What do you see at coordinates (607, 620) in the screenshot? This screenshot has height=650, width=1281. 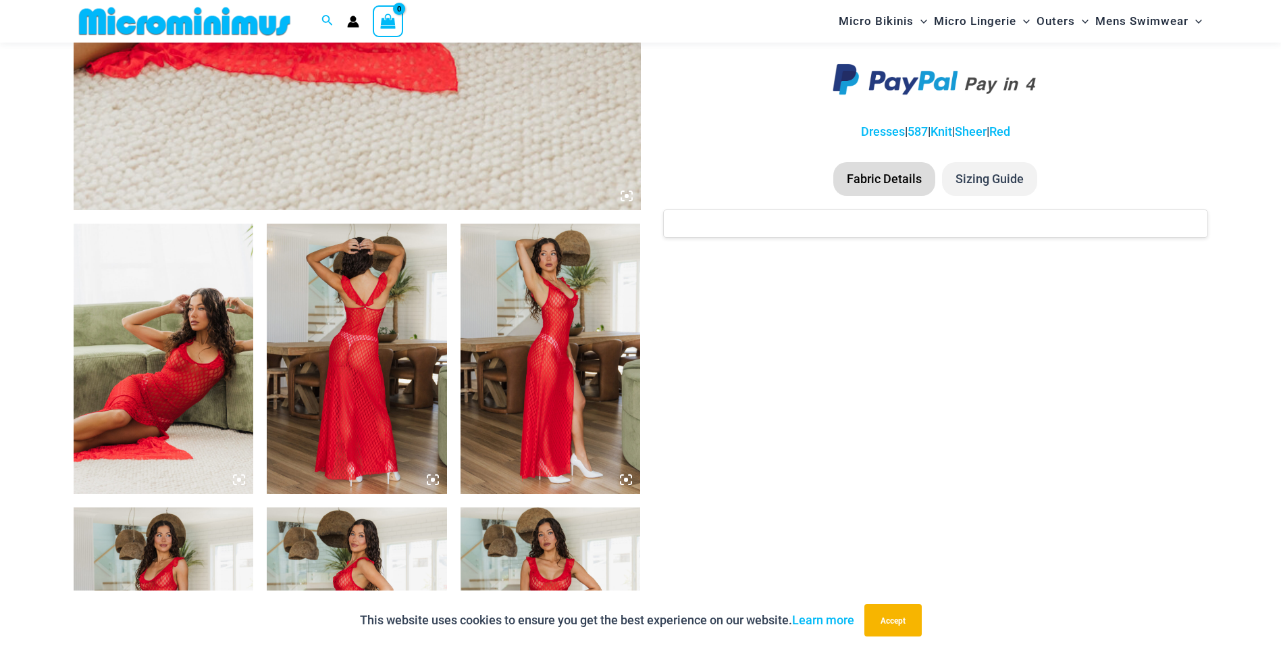 I see `p: This website uses cookies to ensure you get the best experience on our website.` at bounding box center [607, 620].